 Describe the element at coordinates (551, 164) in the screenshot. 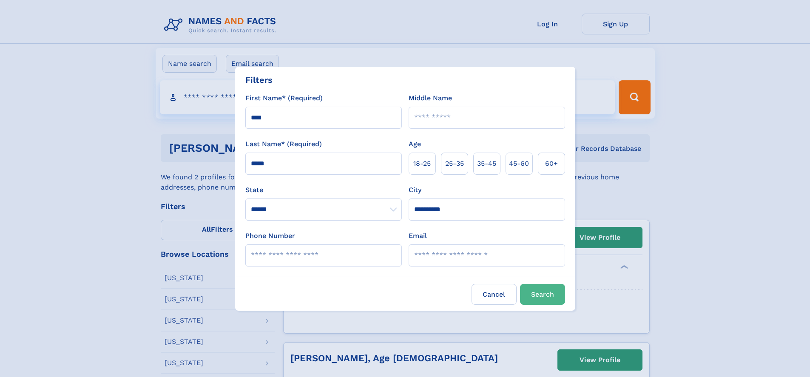

I see `span: 60+` at that location.